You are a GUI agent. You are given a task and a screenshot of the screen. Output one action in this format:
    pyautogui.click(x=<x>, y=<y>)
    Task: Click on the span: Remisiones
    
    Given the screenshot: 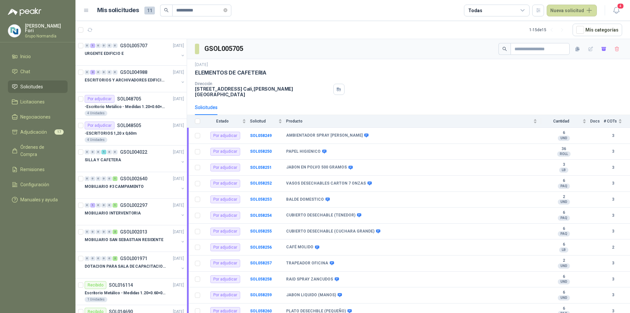 What is the action you would take?
    pyautogui.click(x=32, y=169)
    